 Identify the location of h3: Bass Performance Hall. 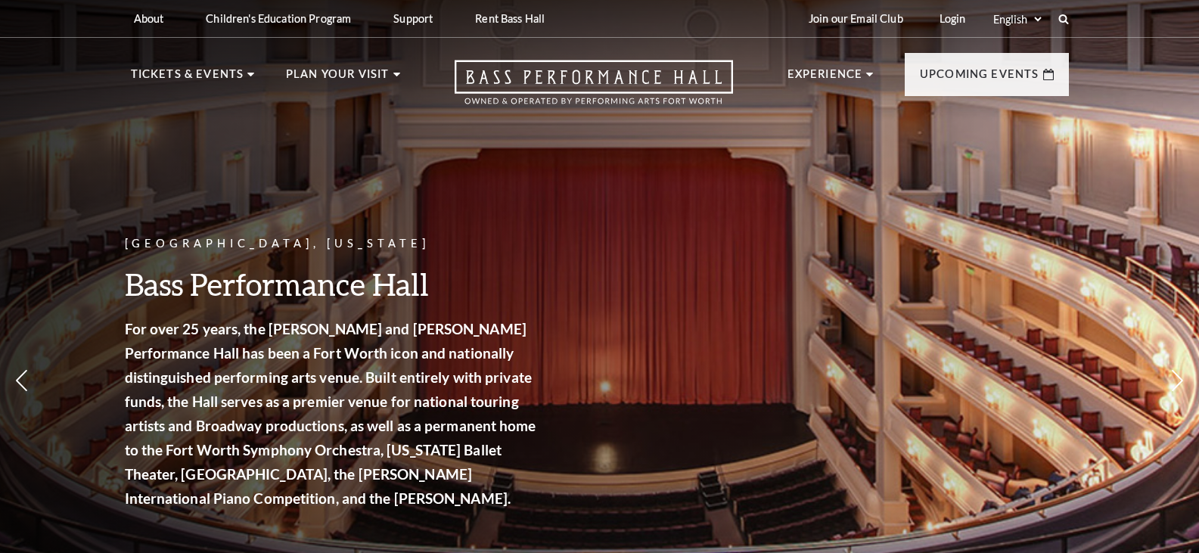
(333, 284).